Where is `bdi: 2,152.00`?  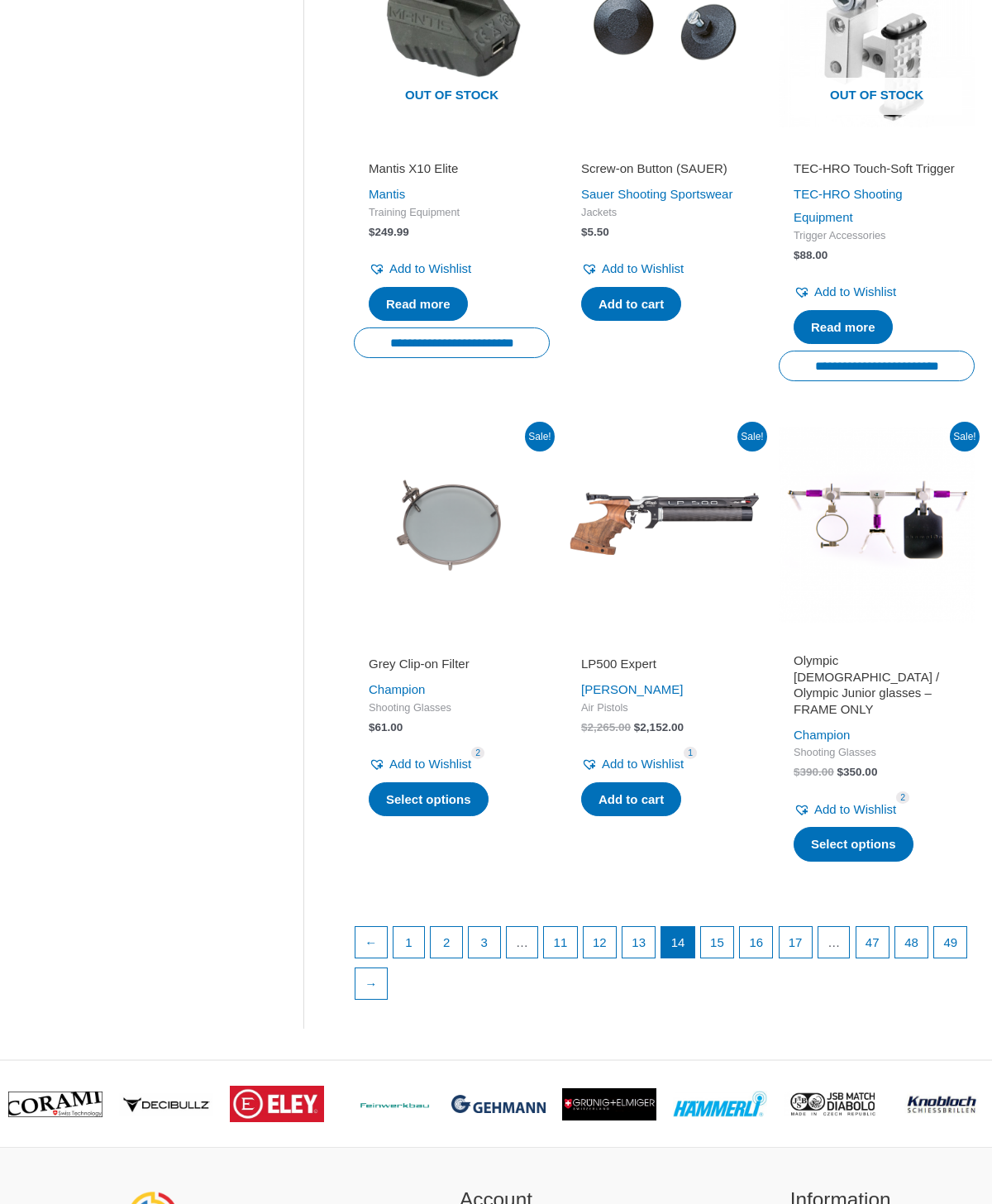 bdi: 2,152.00 is located at coordinates (660, 727).